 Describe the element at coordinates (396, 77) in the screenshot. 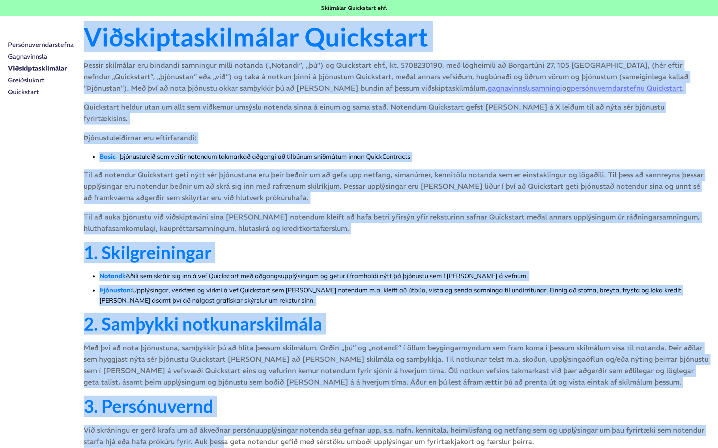

I see `p: Þessir skilmálar eru bindandi samningur milli notanda („Notandi”, „þú”) og Quickstart ehf., kt. 5...` at that location.